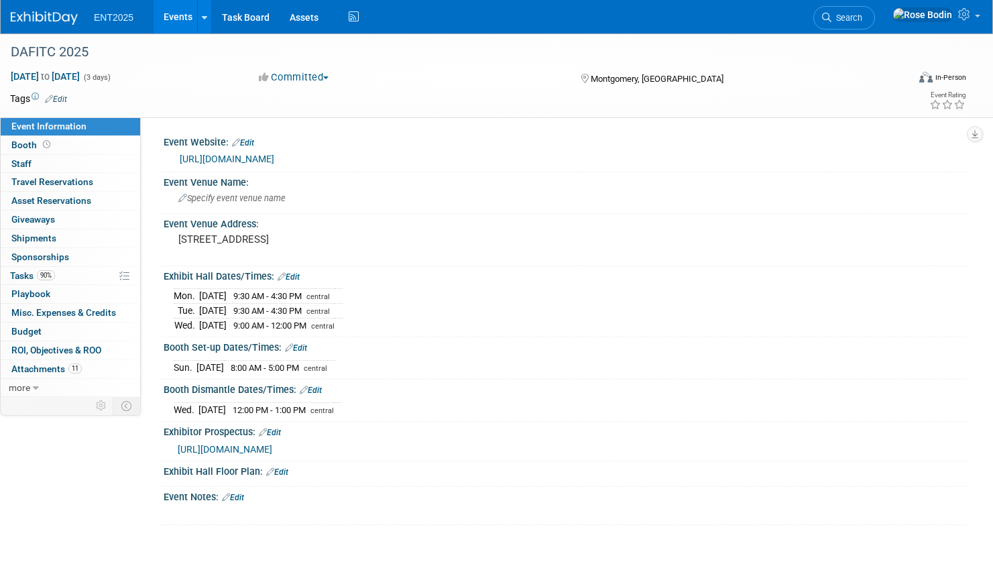 Image resolution: width=993 pixels, height=568 pixels. Describe the element at coordinates (70, 312) in the screenshot. I see `a: Misc. Expenses & Credits` at that location.